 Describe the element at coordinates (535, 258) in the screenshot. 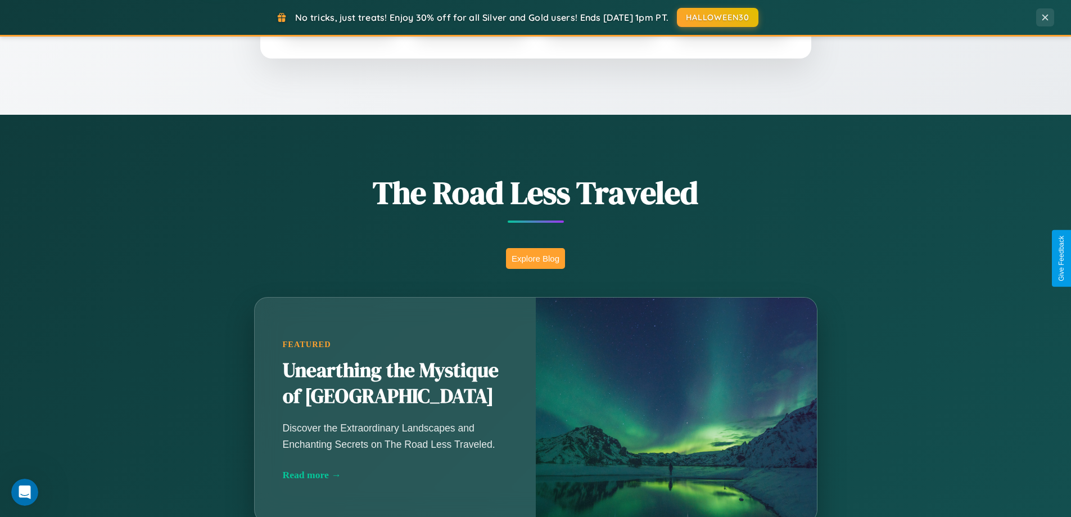

I see `button: Explore Blog` at that location.